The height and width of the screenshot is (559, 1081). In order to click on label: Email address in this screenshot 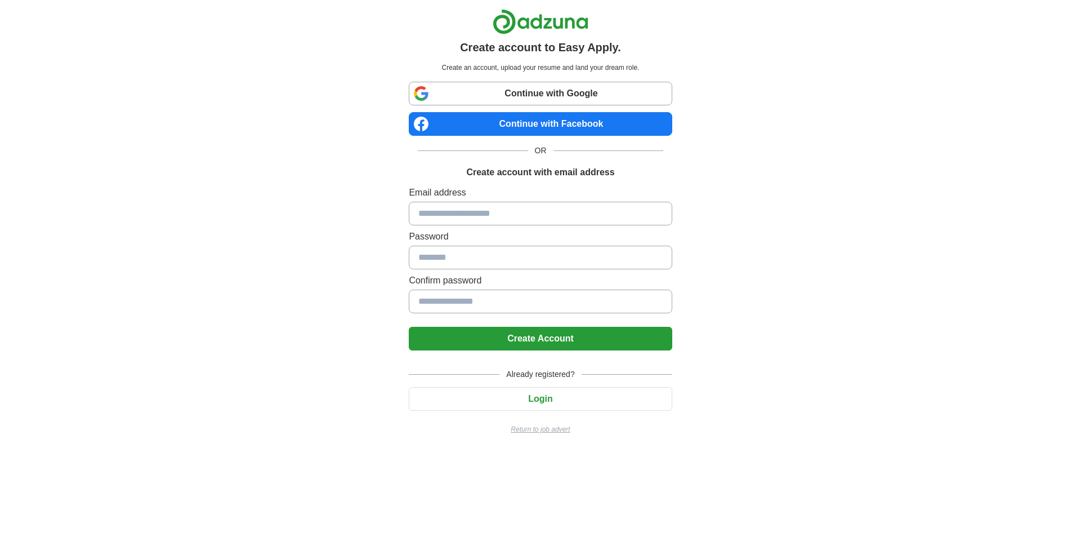, I will do `click(540, 193)`.